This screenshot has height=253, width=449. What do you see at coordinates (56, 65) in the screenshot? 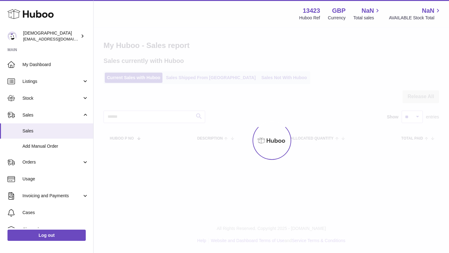
I see `span: My Dashboard` at bounding box center [56, 65].